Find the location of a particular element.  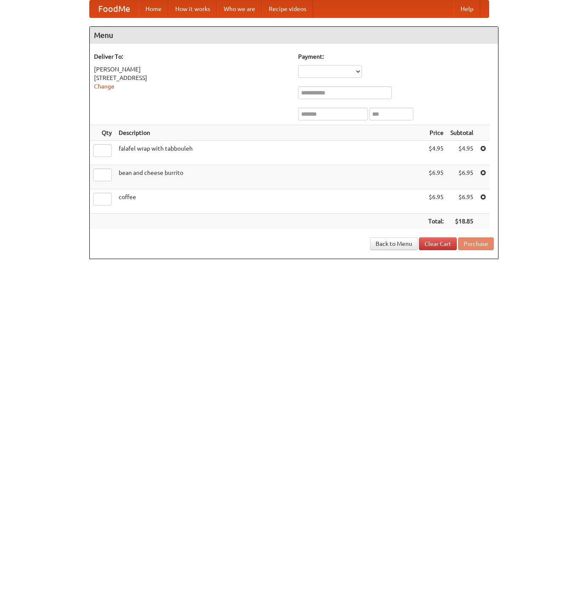

td: bean and cheese burrito is located at coordinates (270, 177).